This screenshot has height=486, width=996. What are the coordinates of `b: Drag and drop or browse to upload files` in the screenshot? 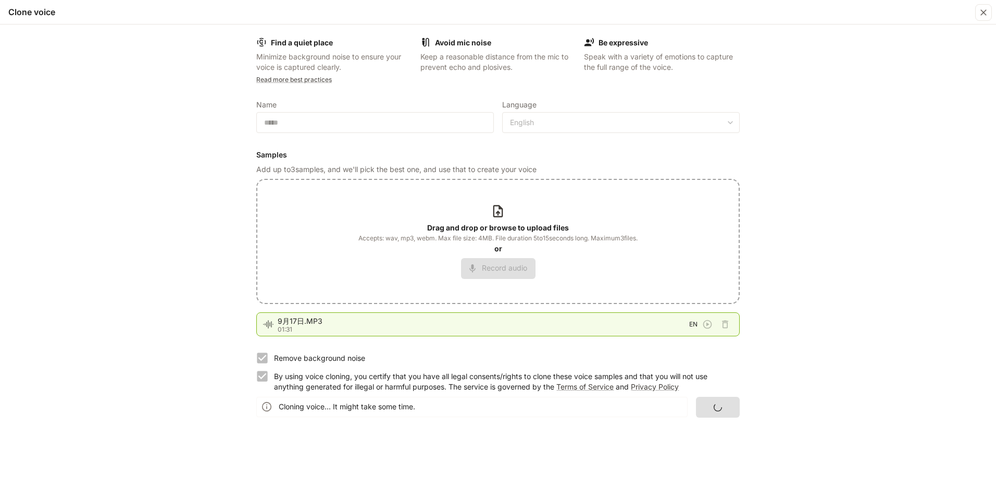 It's located at (498, 227).